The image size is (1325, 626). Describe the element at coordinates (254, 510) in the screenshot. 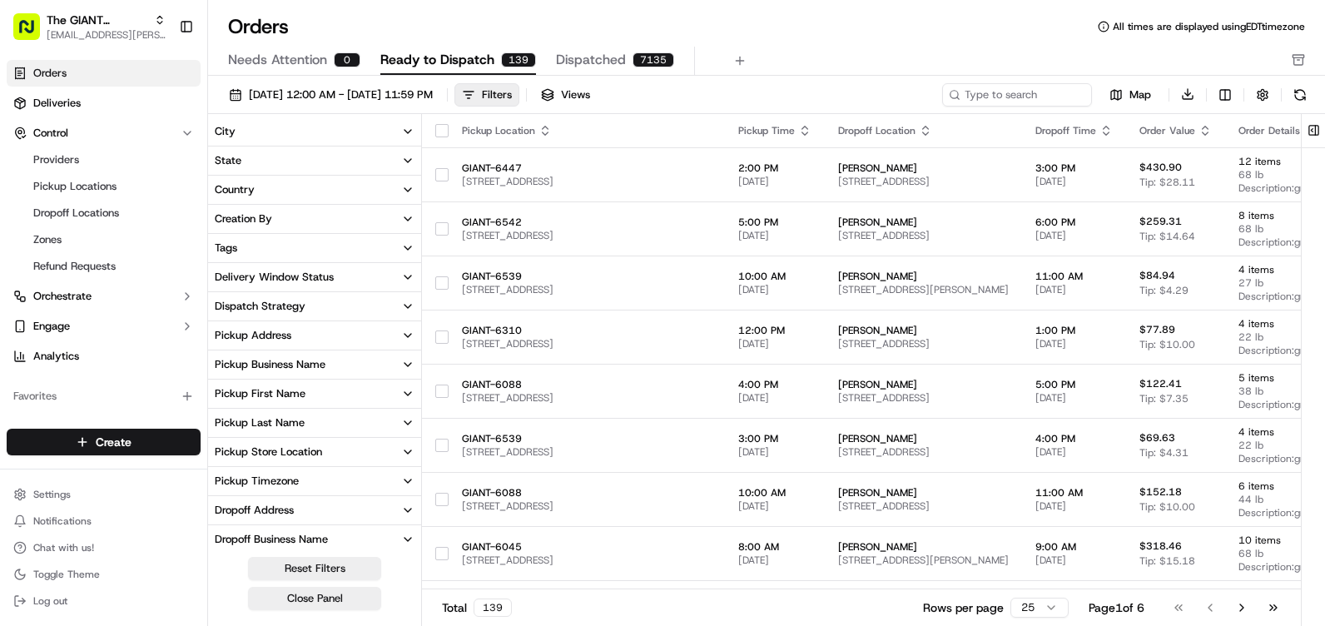

I see `div: Dropoff Address` at that location.